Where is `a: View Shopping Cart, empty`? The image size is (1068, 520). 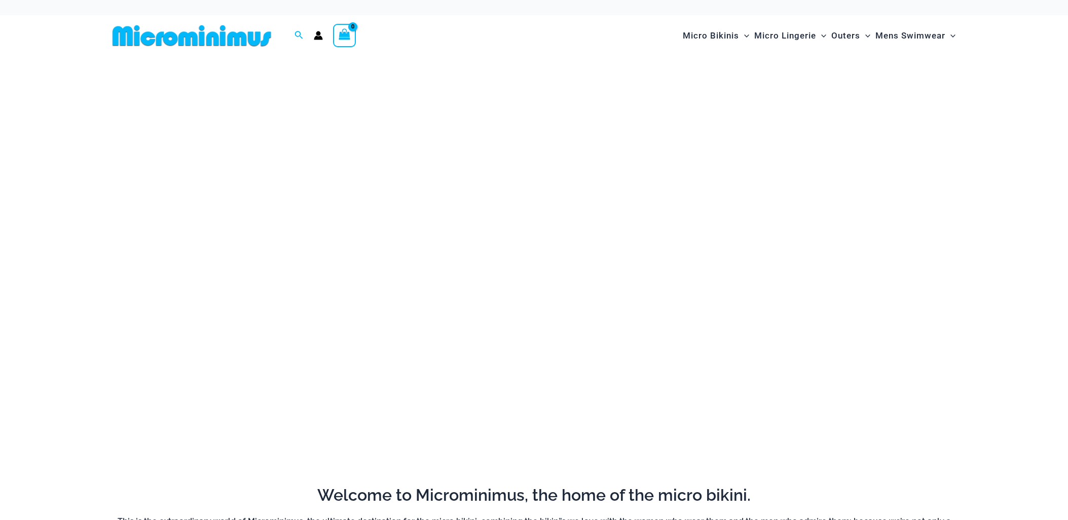 a: View Shopping Cart, empty is located at coordinates (345, 35).